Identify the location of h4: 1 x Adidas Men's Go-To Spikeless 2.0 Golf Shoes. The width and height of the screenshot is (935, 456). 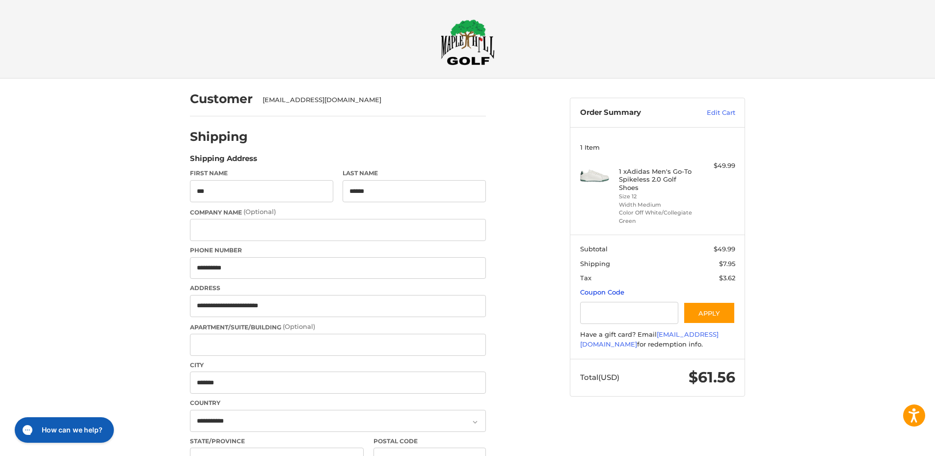
(656, 179).